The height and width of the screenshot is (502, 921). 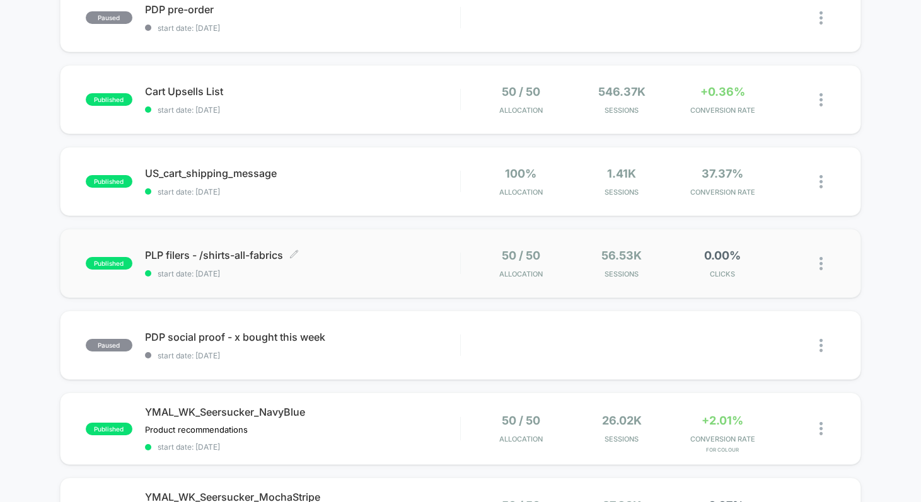 I want to click on span: 56.53k, so click(x=622, y=255).